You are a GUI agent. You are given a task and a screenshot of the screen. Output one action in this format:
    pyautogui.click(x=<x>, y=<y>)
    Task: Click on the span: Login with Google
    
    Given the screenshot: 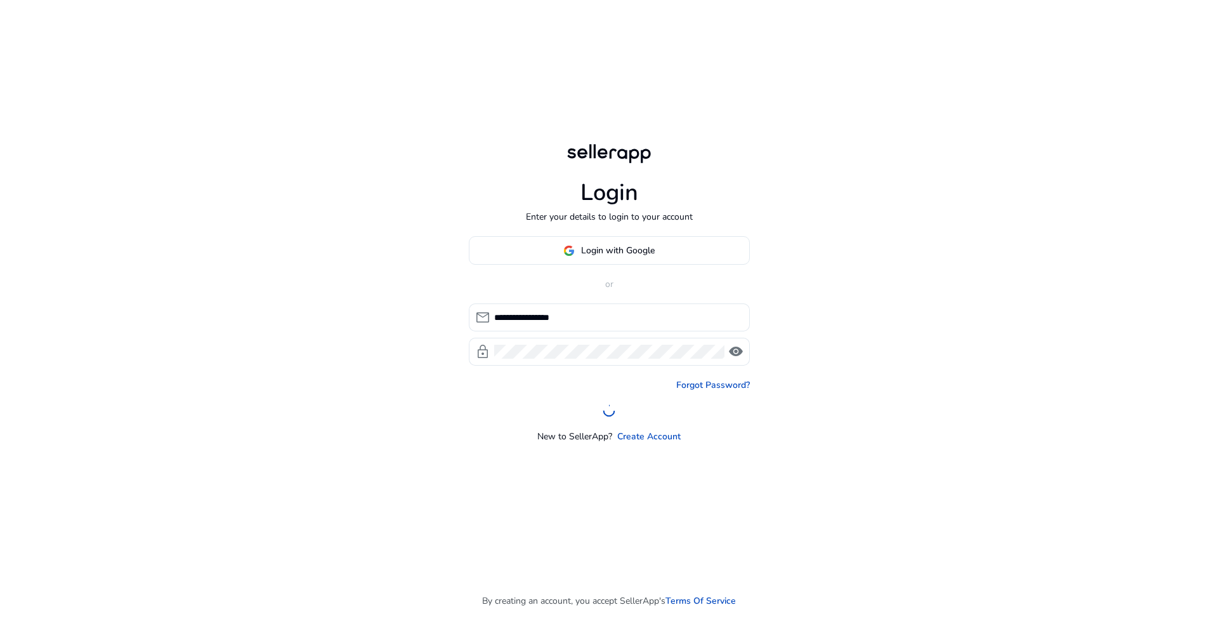 What is the action you would take?
    pyautogui.click(x=618, y=250)
    